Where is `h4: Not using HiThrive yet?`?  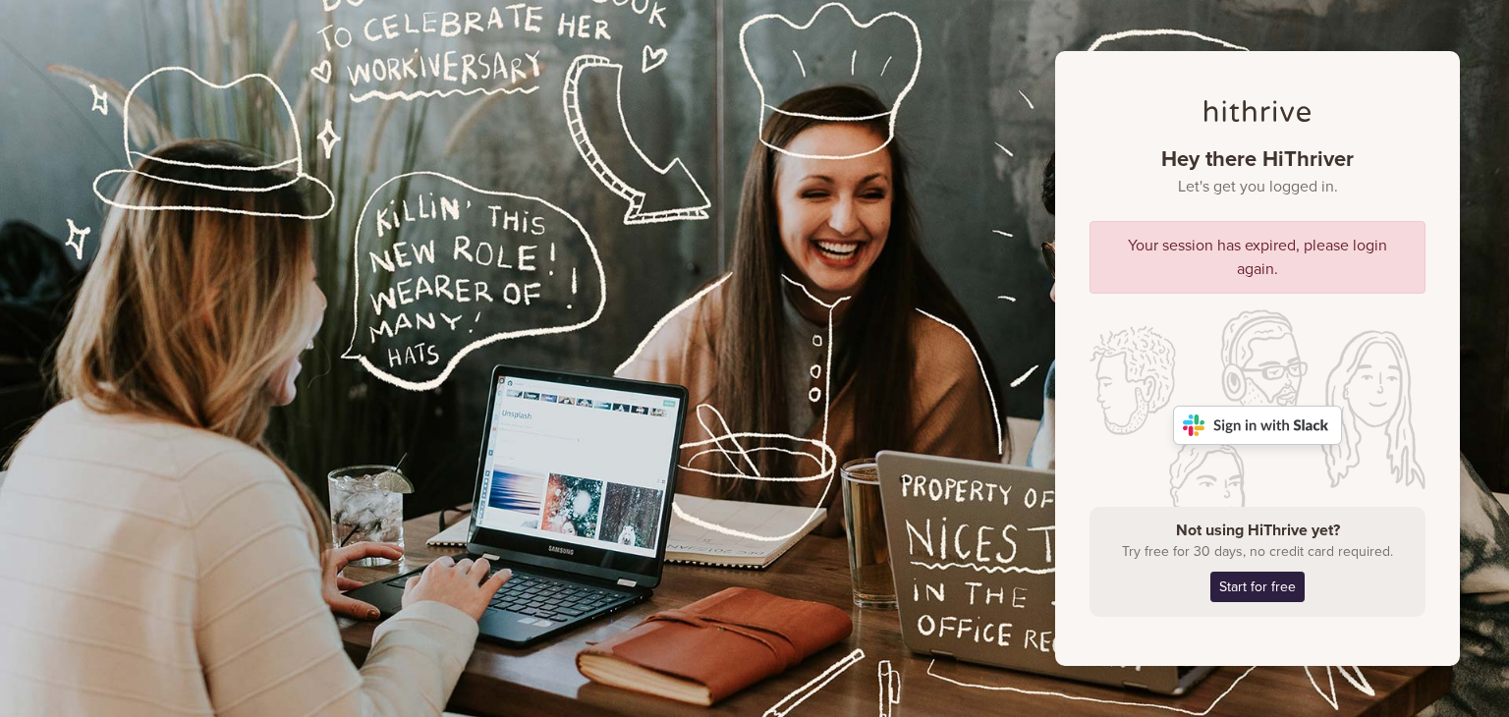
h4: Not using HiThrive yet? is located at coordinates (1257, 530).